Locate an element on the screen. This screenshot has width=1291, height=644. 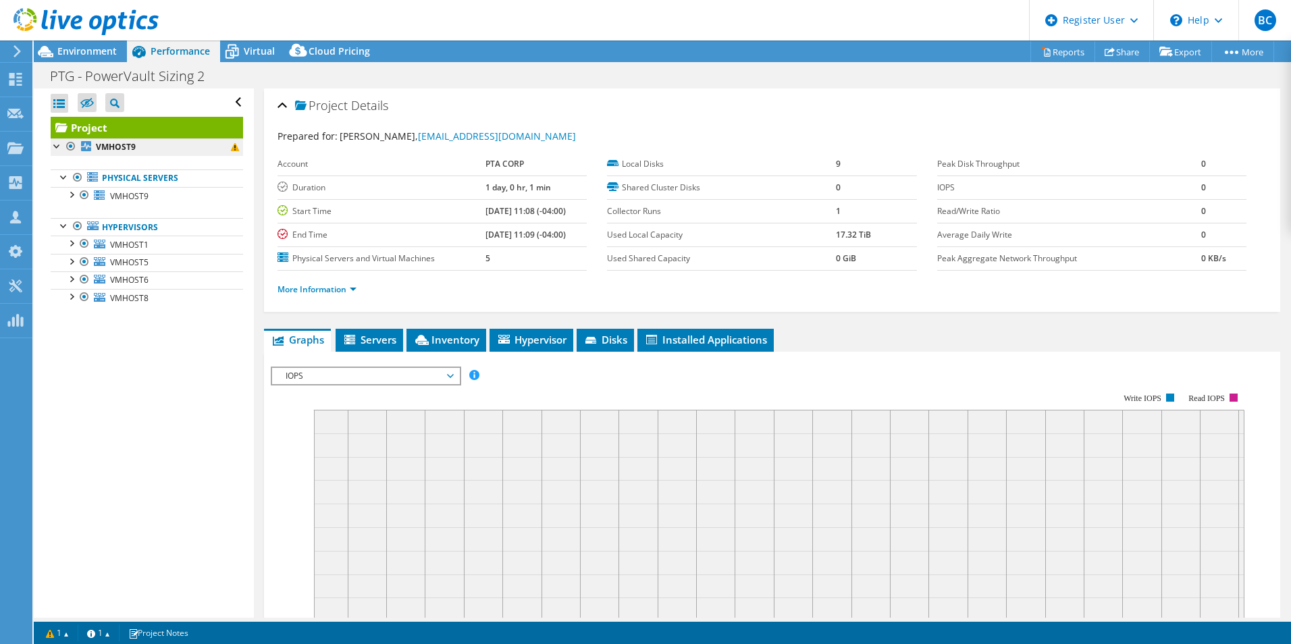
label: End Time is located at coordinates (381, 235).